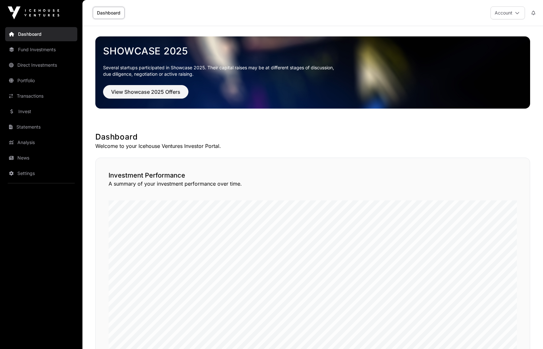  I want to click on img: Icehouse Ventures Logo, so click(34, 13).